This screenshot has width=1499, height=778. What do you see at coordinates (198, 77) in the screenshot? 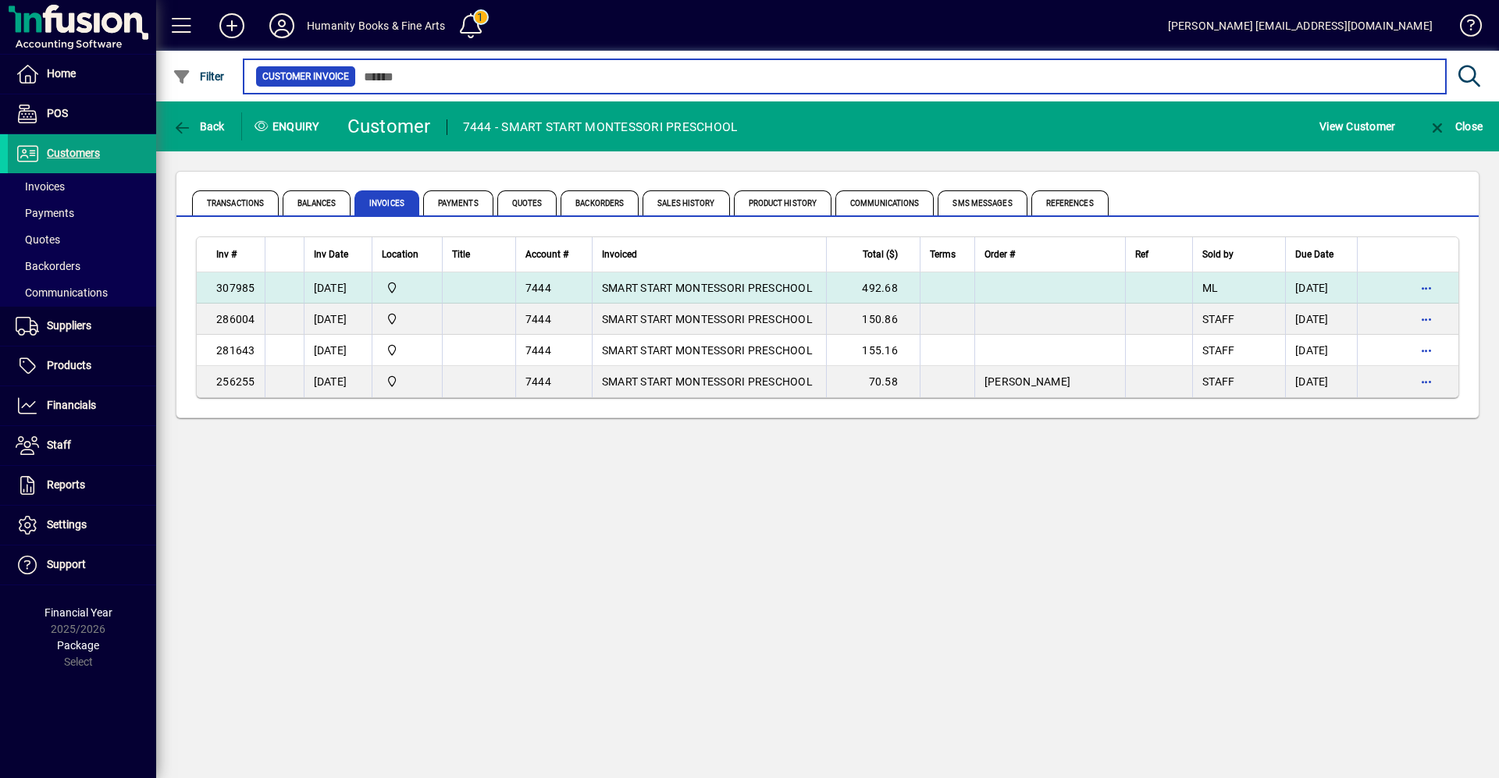
I see `button: Filter` at bounding box center [198, 77].